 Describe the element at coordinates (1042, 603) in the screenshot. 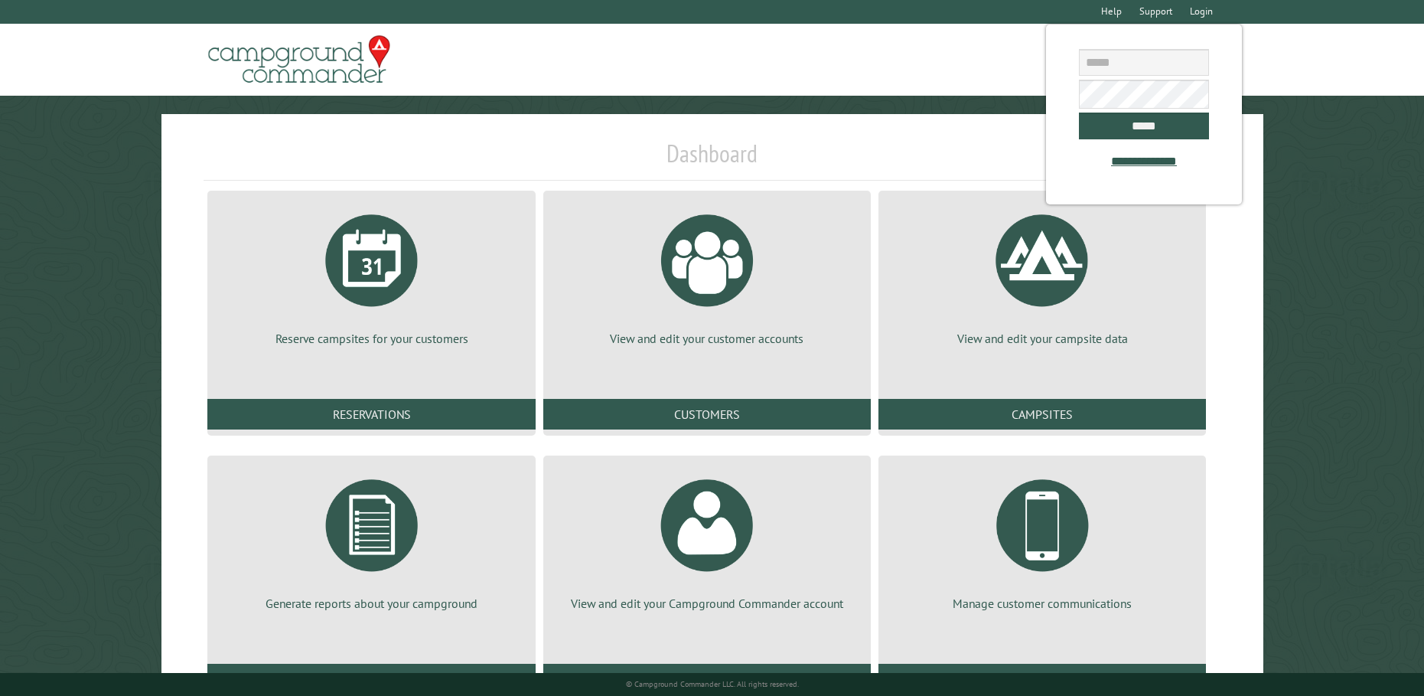

I see `p: Manage customer communications` at that location.